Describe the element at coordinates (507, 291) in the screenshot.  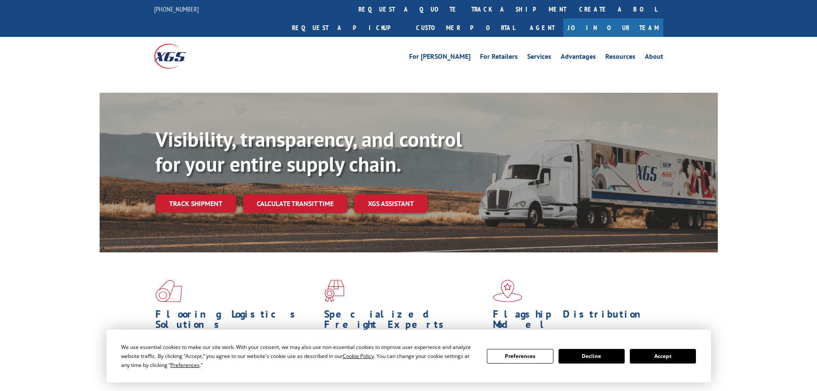
I see `img: xgs-icon-flagship-distribution-model-red` at that location.